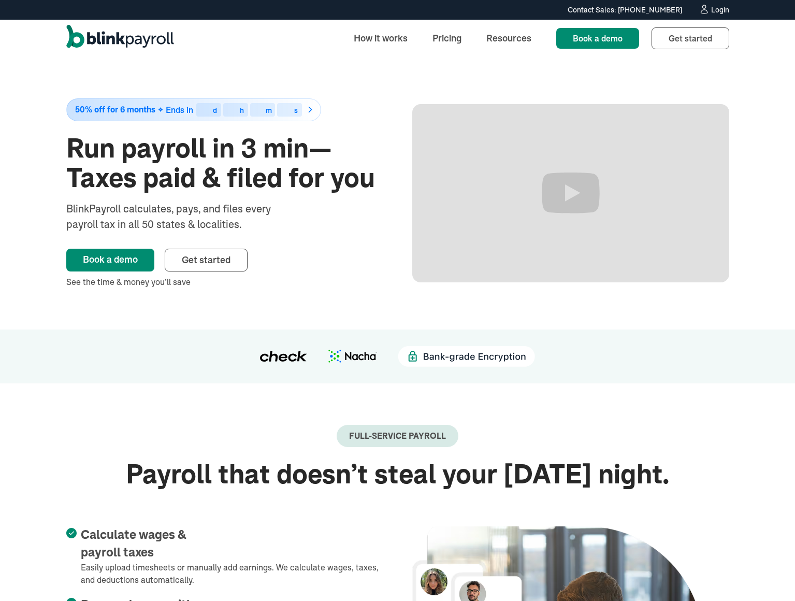 The image size is (795, 601). Describe the element at coordinates (447, 38) in the screenshot. I see `a: Pricing` at that location.